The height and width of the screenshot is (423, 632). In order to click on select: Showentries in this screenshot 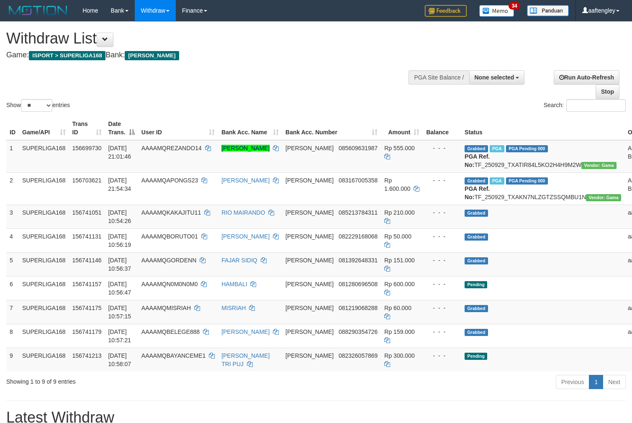, I will do `click(36, 105)`.